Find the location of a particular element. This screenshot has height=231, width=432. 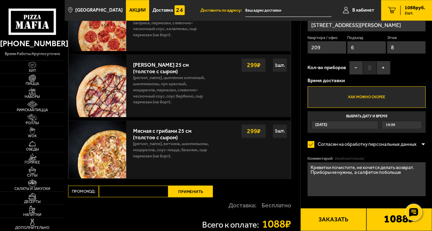

label: Промокод: is located at coordinates (83, 191).